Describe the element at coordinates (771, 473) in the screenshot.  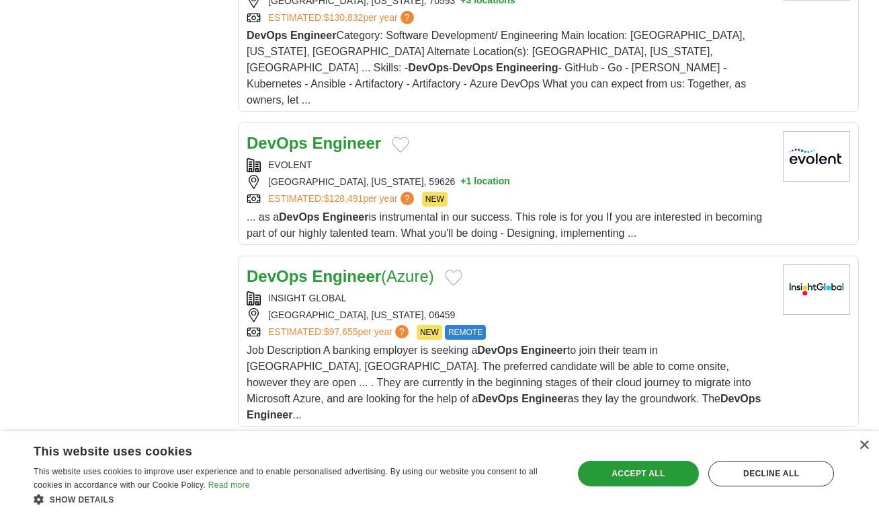
I see `div: Decline all` at that location.